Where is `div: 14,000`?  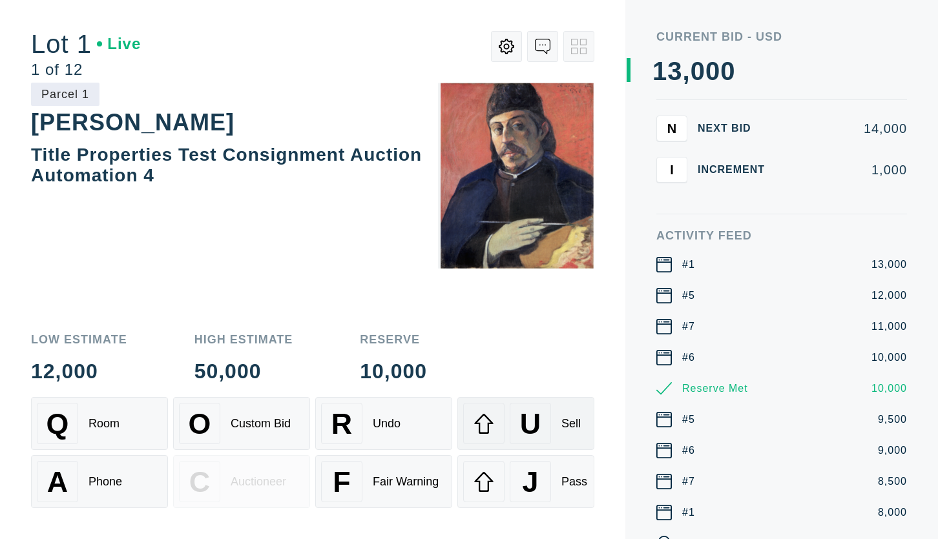
div: 14,000 is located at coordinates (846, 129).